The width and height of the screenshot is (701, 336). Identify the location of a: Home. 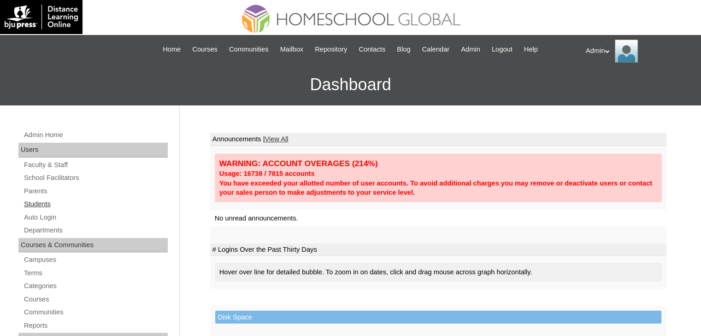
(171, 49).